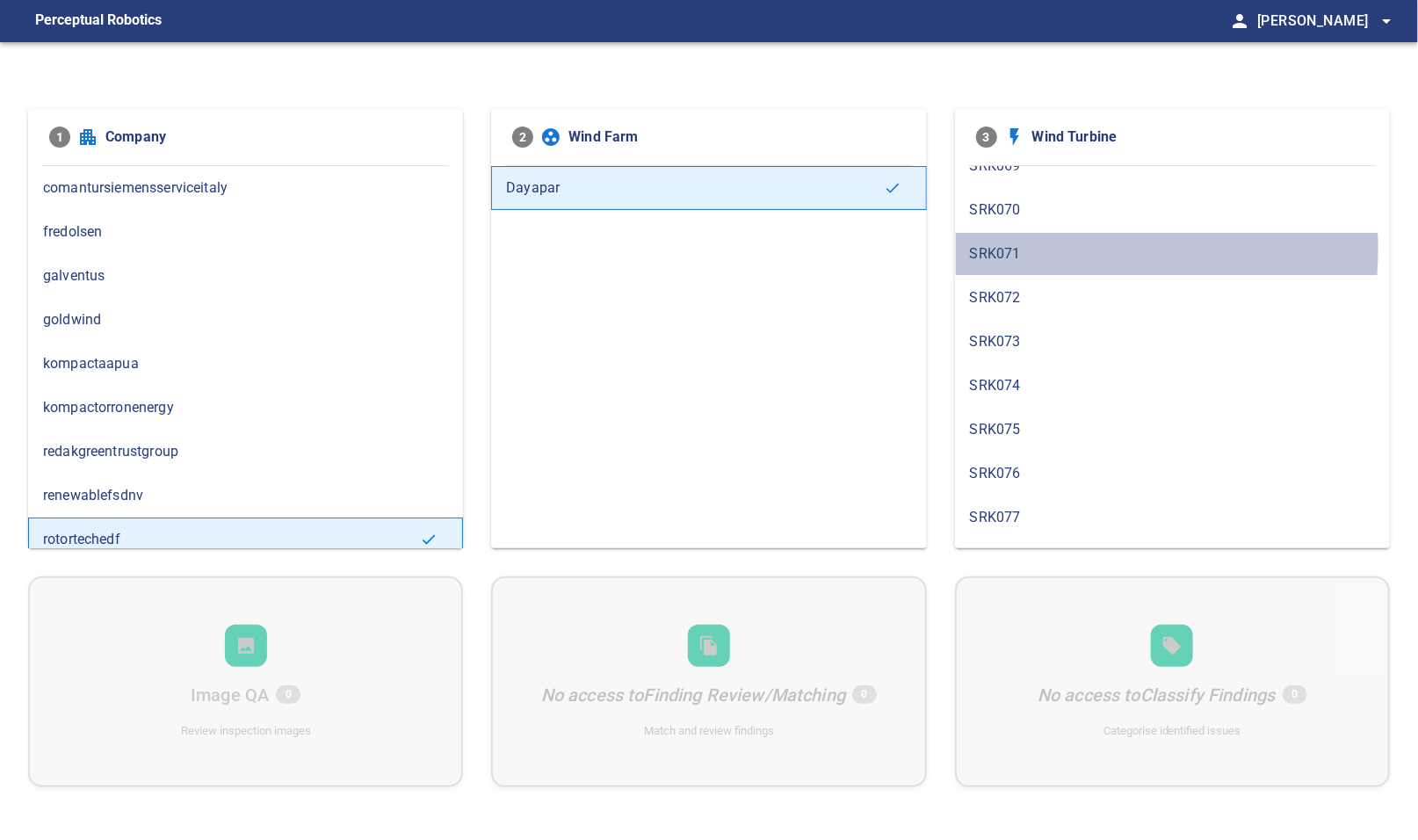  What do you see at coordinates (1172, 254) in the screenshot?
I see `span: SRK071` at bounding box center [1172, 254].